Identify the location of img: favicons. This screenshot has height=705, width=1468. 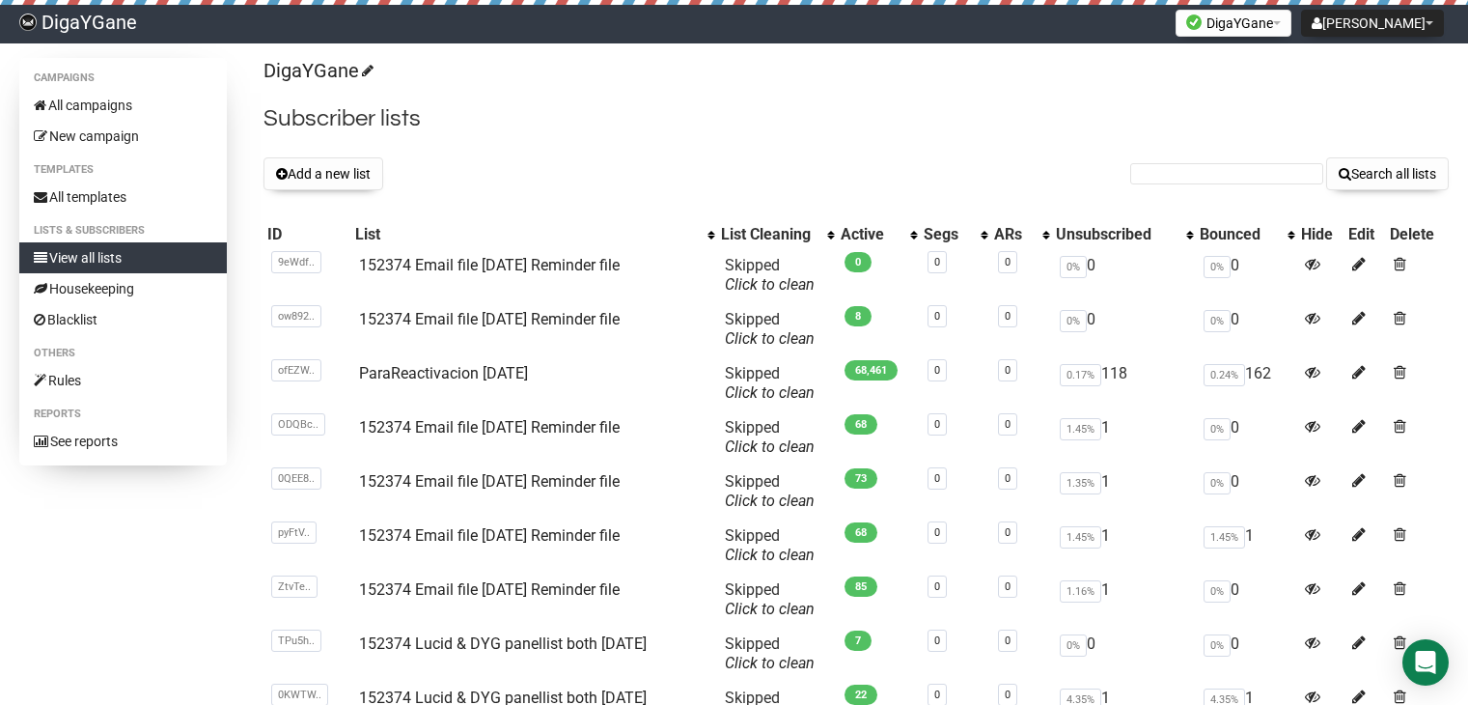
(1194, 22).